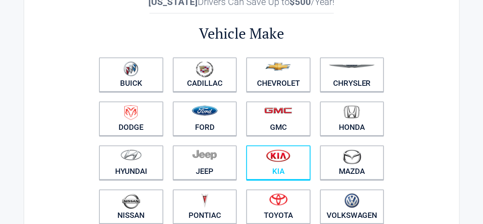 The height and width of the screenshot is (224, 483). Describe the element at coordinates (131, 201) in the screenshot. I see `img: nissan` at that location.